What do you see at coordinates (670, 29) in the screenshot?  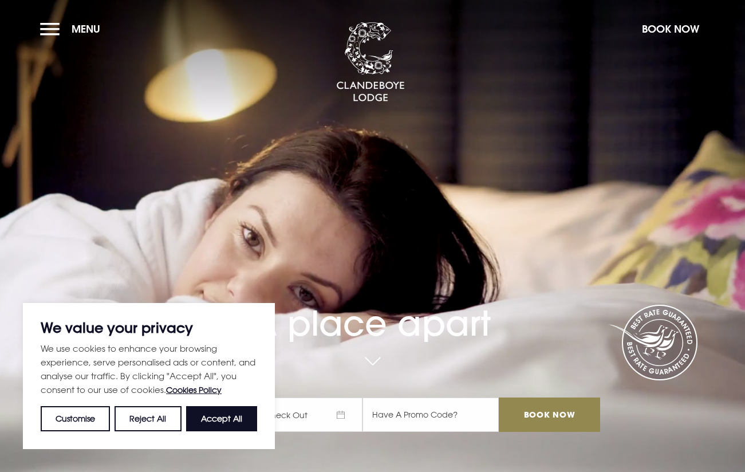 I see `button: Book Now` at bounding box center [670, 29].